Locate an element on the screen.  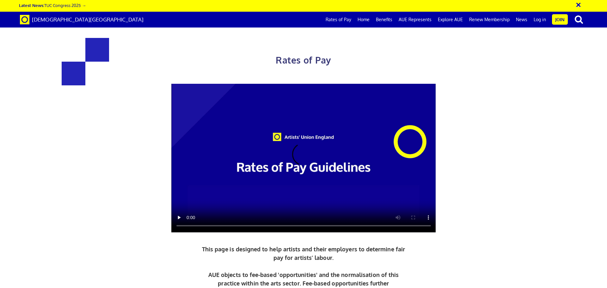
a: Log in is located at coordinates (540, 20).